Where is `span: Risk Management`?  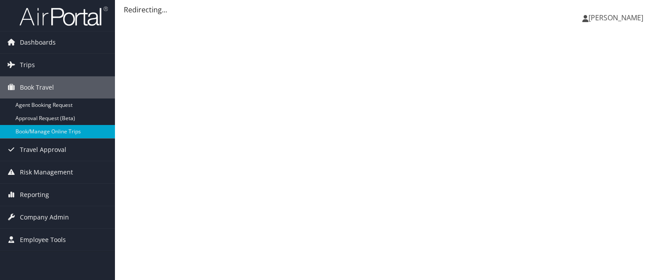 span: Risk Management is located at coordinates (46, 172).